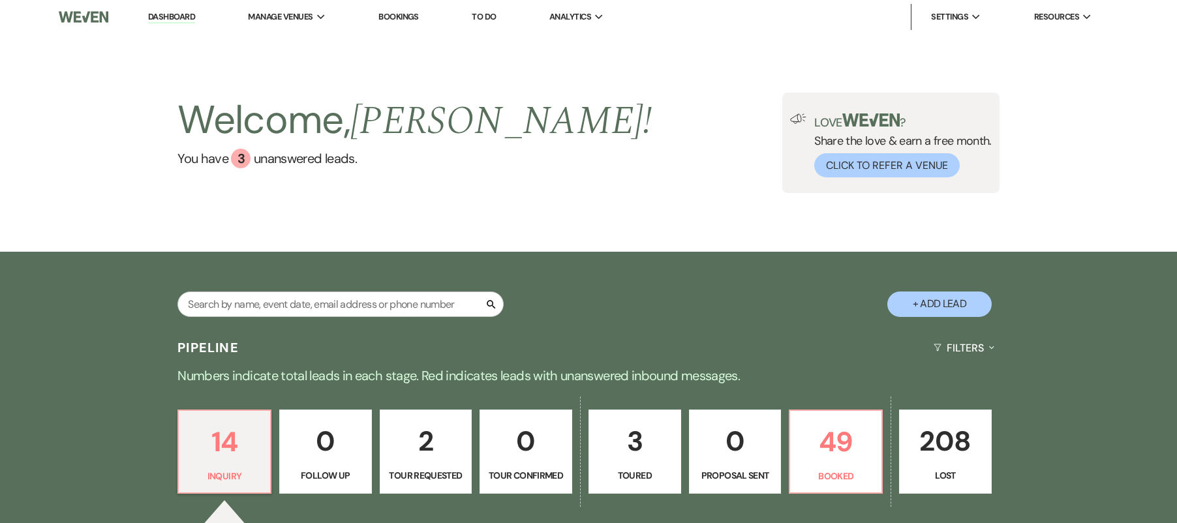 The width and height of the screenshot is (1177, 523). Describe the element at coordinates (570, 17) in the screenshot. I see `span: Analytics` at that location.